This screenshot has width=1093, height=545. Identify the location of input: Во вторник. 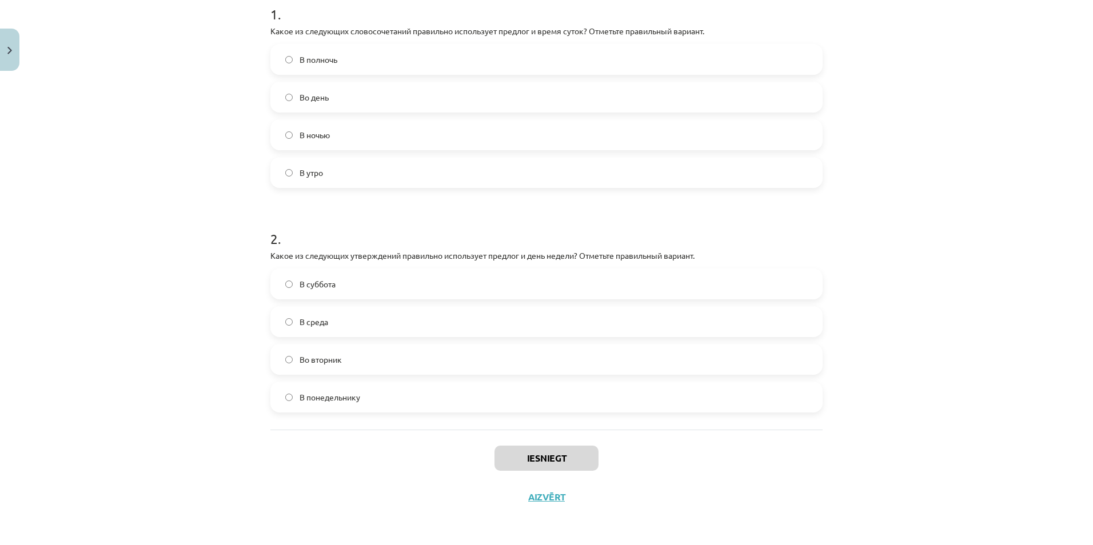
(289, 360).